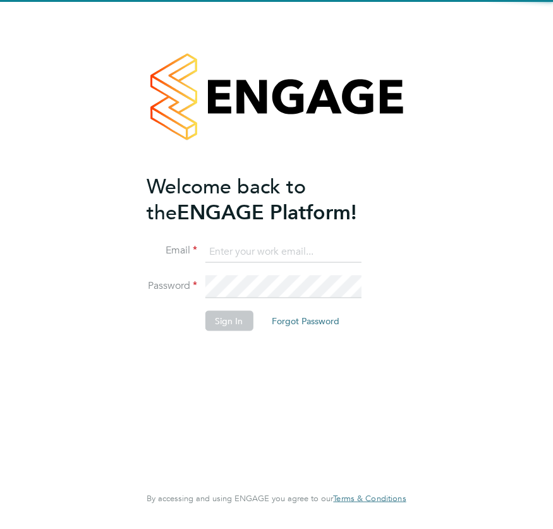  What do you see at coordinates (229, 321) in the screenshot?
I see `button: Sign In` at bounding box center [229, 321].